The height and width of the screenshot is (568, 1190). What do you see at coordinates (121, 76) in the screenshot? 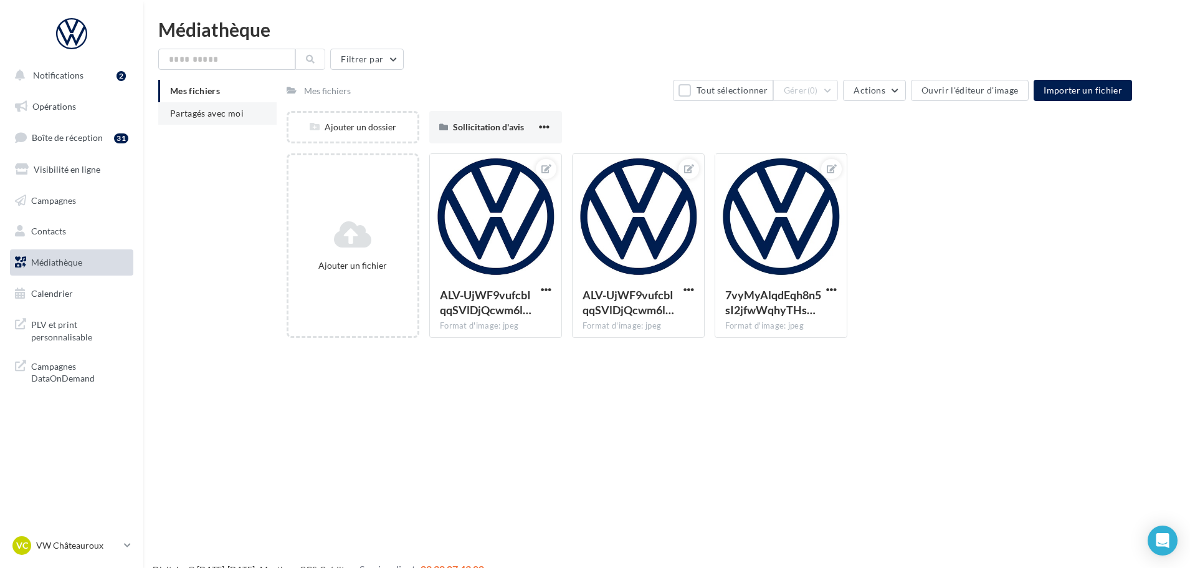
I see `div: 2` at bounding box center [121, 76].